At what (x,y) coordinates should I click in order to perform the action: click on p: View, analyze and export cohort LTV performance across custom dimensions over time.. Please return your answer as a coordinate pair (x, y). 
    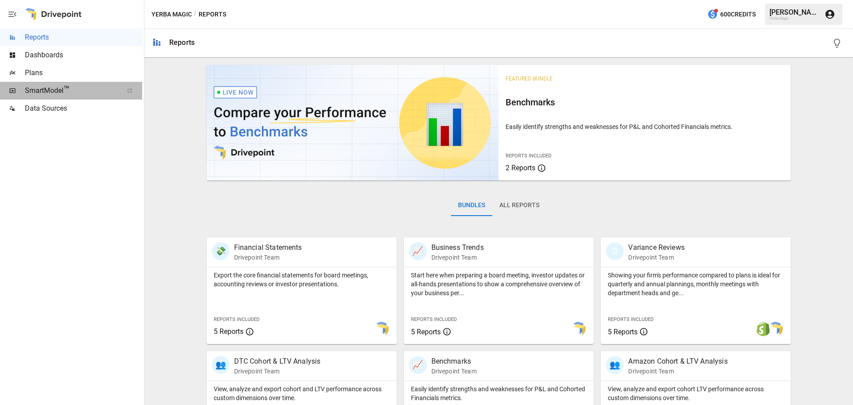
    Looking at the image, I should click on (696, 393).